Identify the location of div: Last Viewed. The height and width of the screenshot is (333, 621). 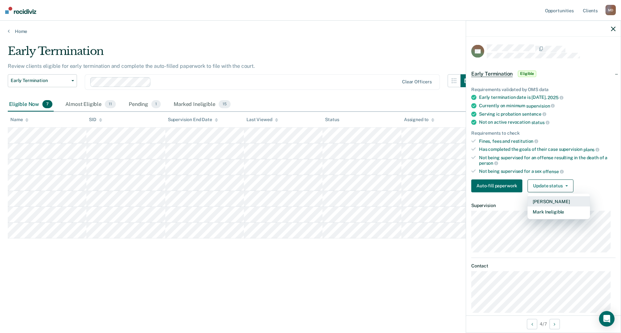
(262, 120).